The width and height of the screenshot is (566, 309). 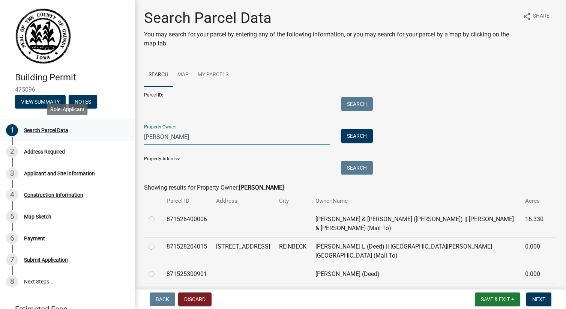 What do you see at coordinates (38, 217) in the screenshot?
I see `div: Map Sketch` at bounding box center [38, 217].